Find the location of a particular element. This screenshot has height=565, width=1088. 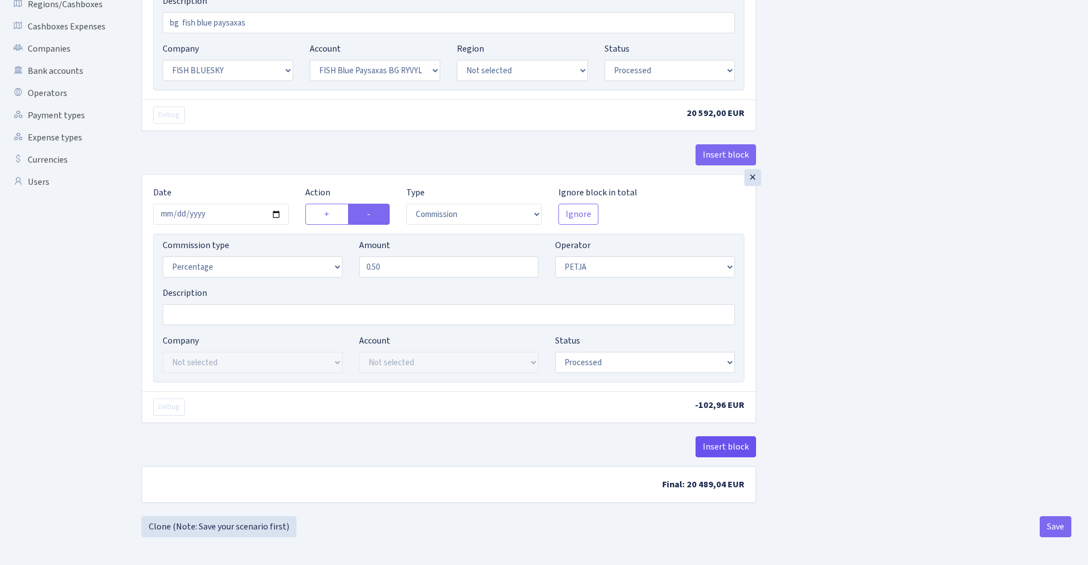

label: Ignore block in total is located at coordinates (598, 193).